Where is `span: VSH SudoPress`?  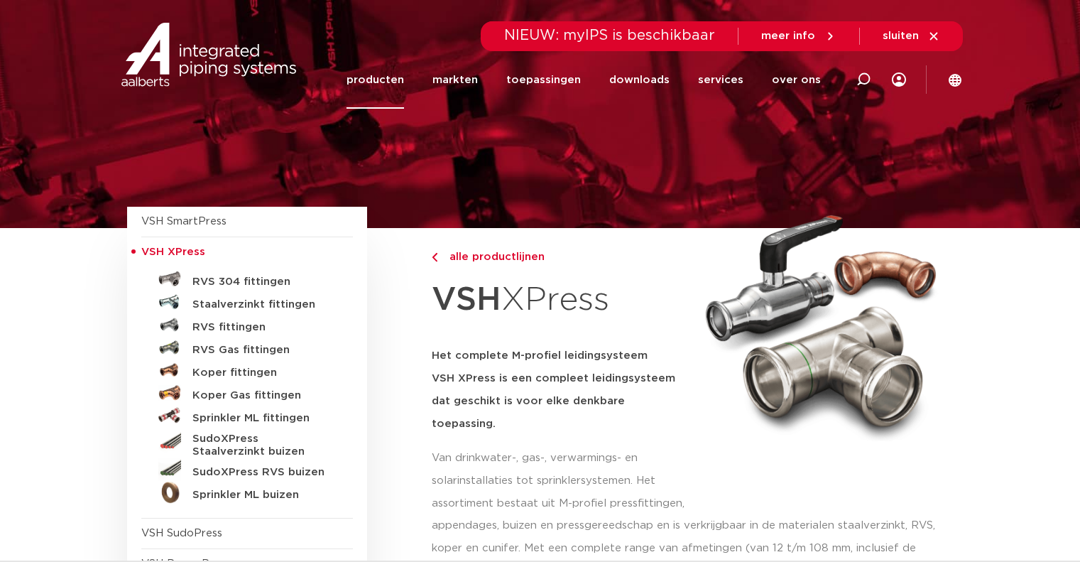 span: VSH SudoPress is located at coordinates (182, 533).